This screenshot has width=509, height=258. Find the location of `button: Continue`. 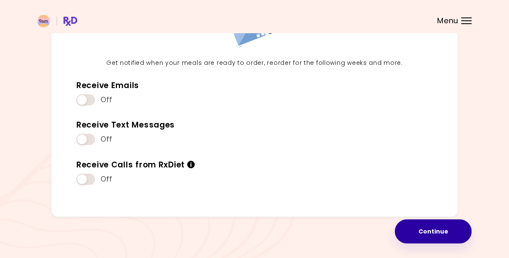

button: Continue is located at coordinates (433, 231).